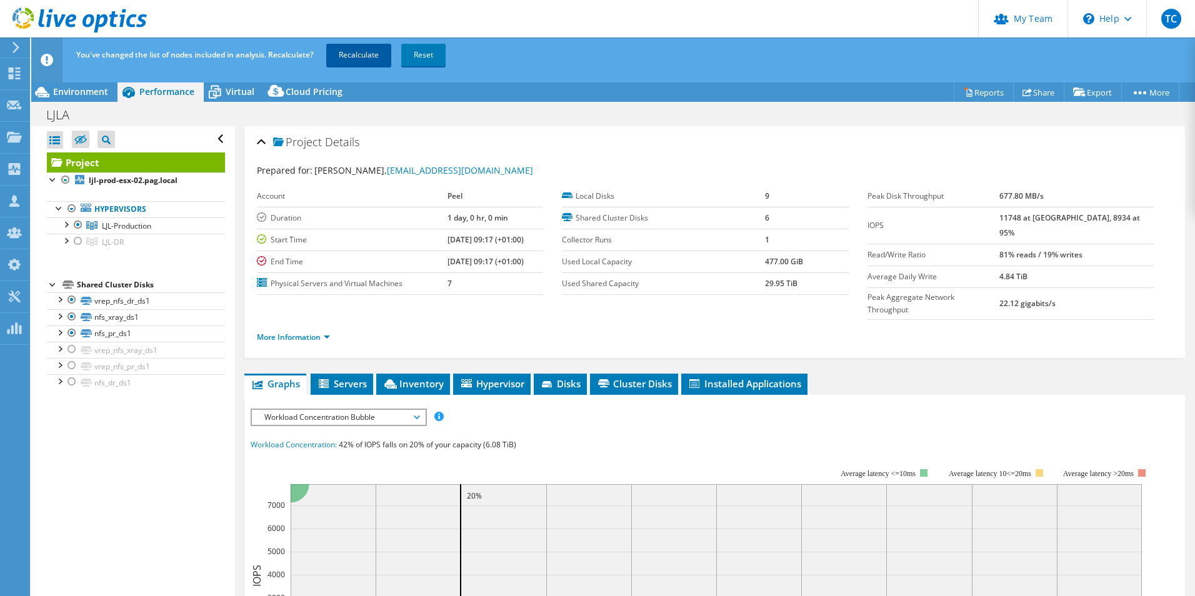 The width and height of the screenshot is (1195, 596). Describe the element at coordinates (933, 255) in the screenshot. I see `label: Read/Write Ratio` at that location.